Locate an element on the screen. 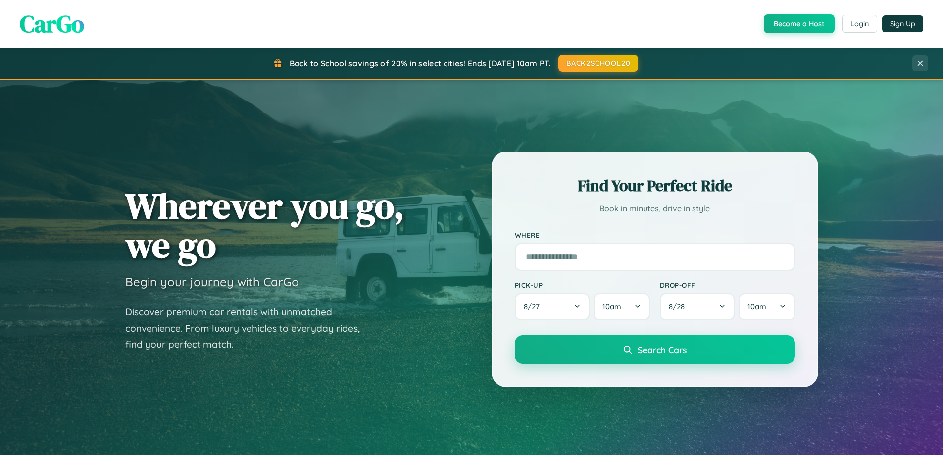 This screenshot has height=455, width=943. span: CarGo is located at coordinates (52, 24).